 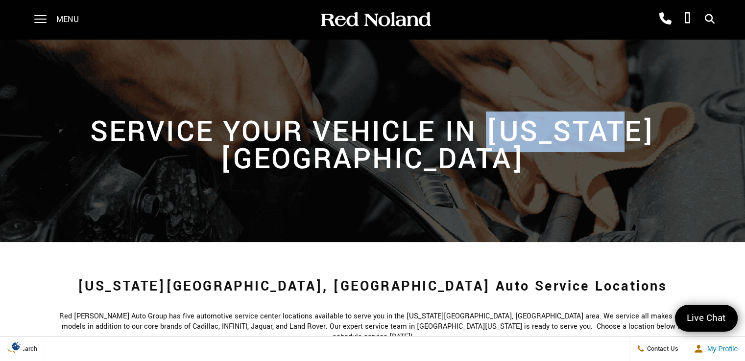 I want to click on a: Live Chat, so click(x=706, y=318).